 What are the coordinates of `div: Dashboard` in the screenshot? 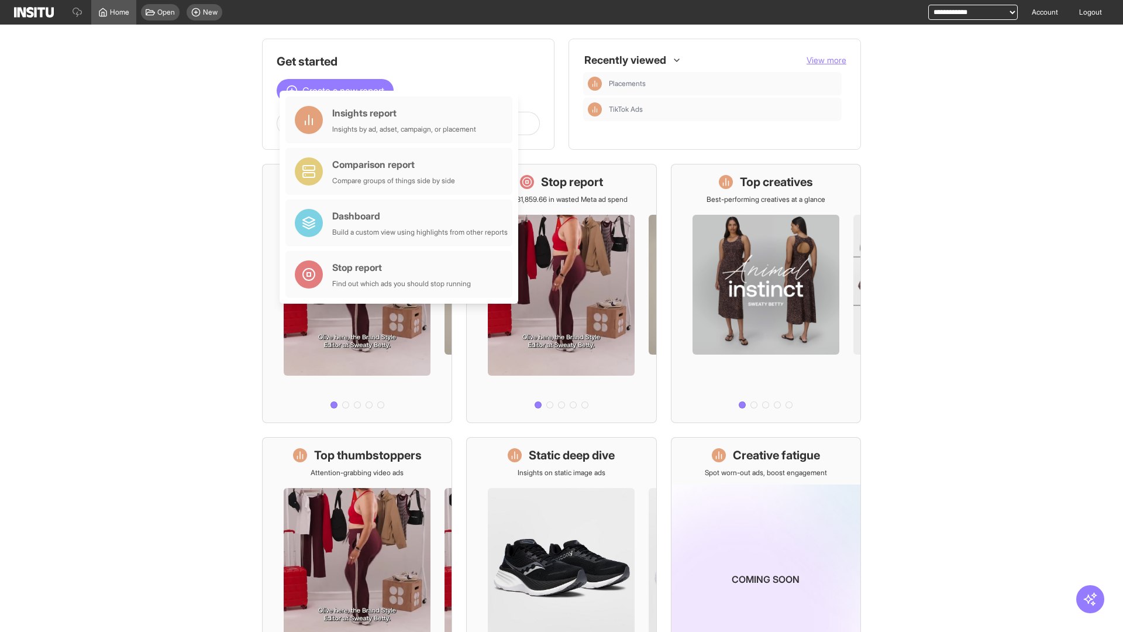 It's located at (420, 216).